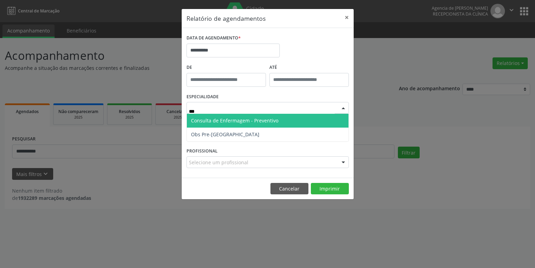  What do you see at coordinates (213, 38) in the screenshot?
I see `label: DATA DE AGENDAMENTO` at bounding box center [213, 38].